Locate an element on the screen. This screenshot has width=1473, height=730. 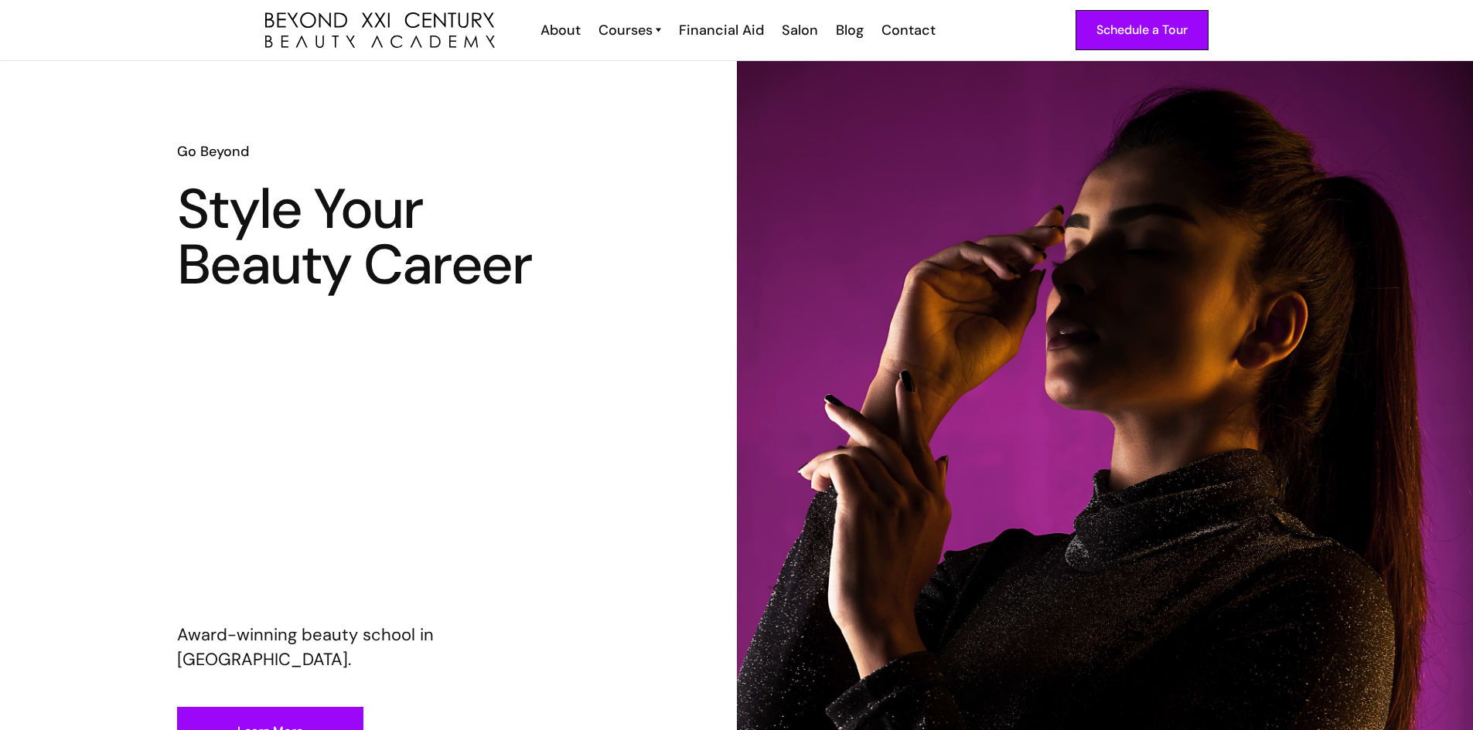
a: Financial Aid is located at coordinates (720, 30).